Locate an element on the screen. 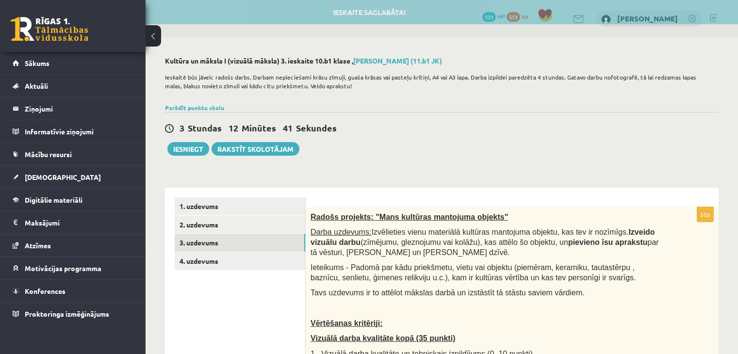 This screenshot has width=738, height=354. a: 3. uzdevums is located at coordinates (240, 242).